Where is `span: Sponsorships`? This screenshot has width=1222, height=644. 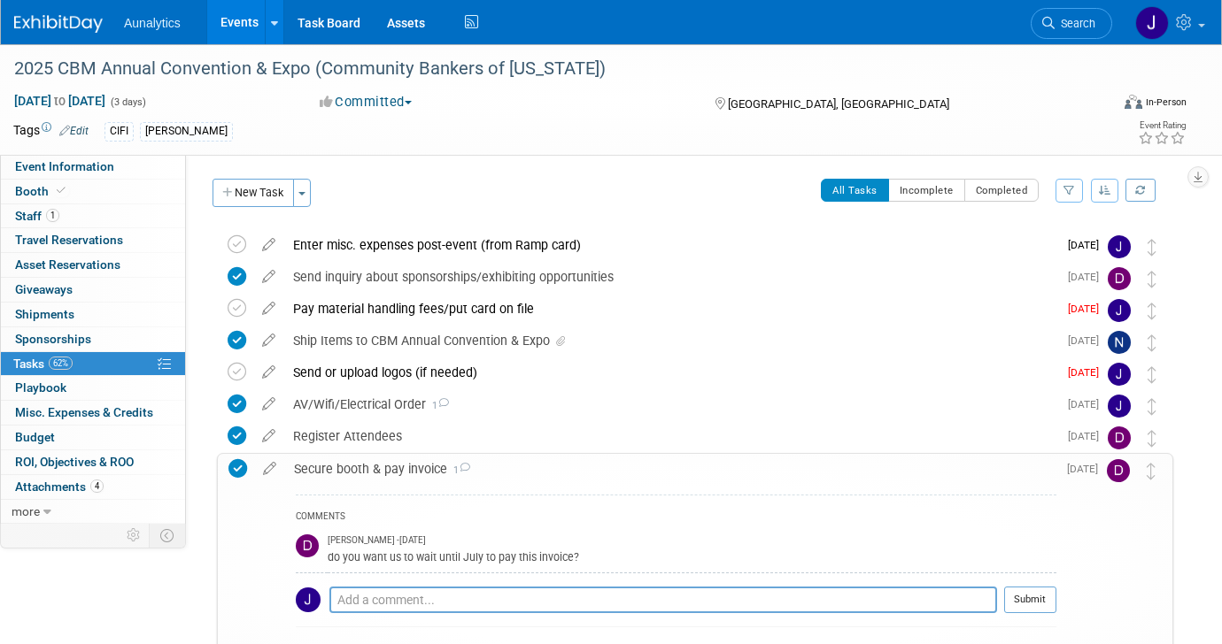
span: Sponsorships is located at coordinates (53, 339).